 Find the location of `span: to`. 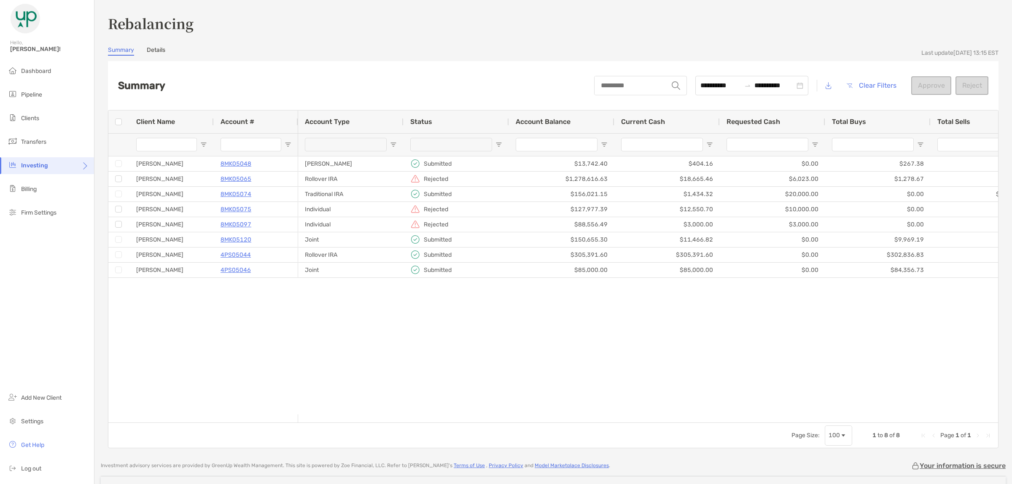

span: to is located at coordinates (880, 435).